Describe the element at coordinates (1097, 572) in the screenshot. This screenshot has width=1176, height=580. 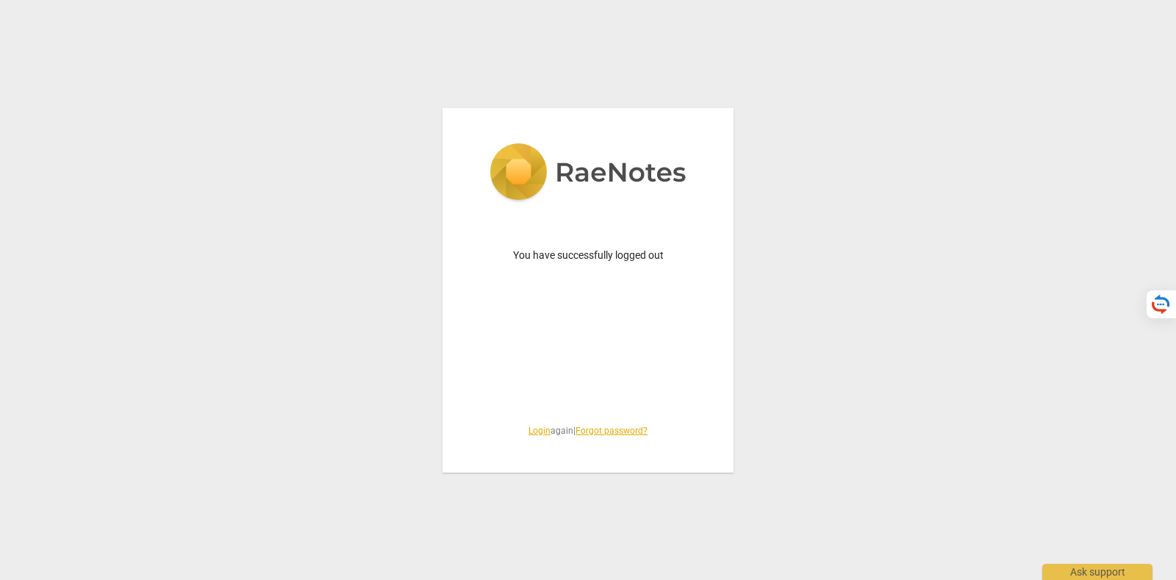
I see `div: Ask support` at that location.